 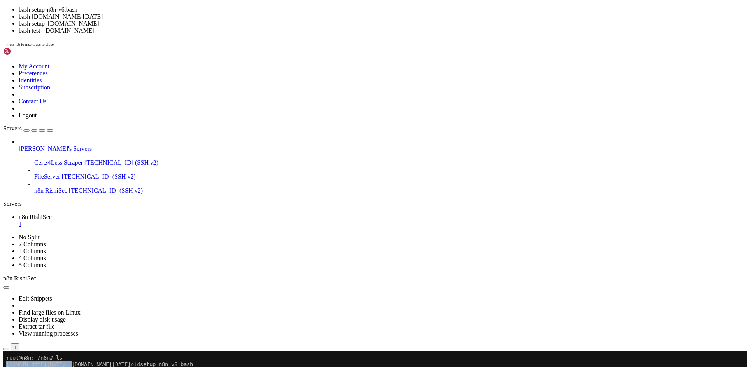 What do you see at coordinates (49, 313) in the screenshot?
I see `a: Find large files on Linux` at bounding box center [49, 313].